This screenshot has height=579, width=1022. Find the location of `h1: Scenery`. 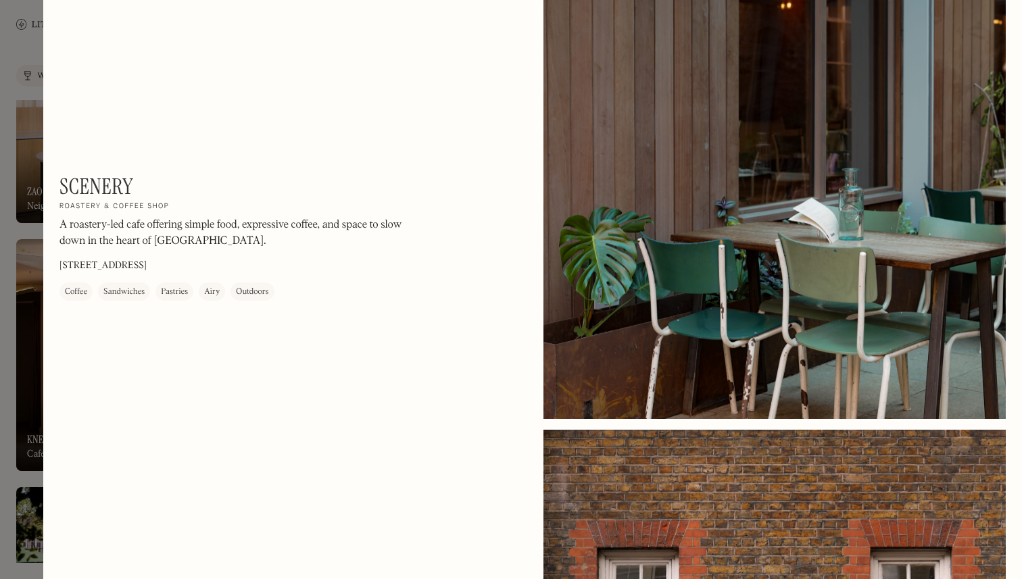

h1: Scenery is located at coordinates (96, 186).